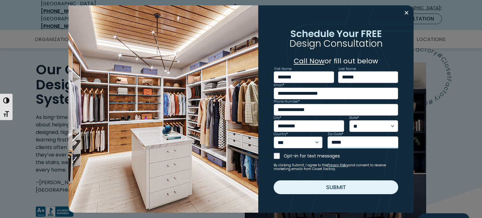 The height and width of the screenshot is (218, 482). What do you see at coordinates (279, 85) in the screenshot?
I see `label: Email` at bounding box center [279, 85].